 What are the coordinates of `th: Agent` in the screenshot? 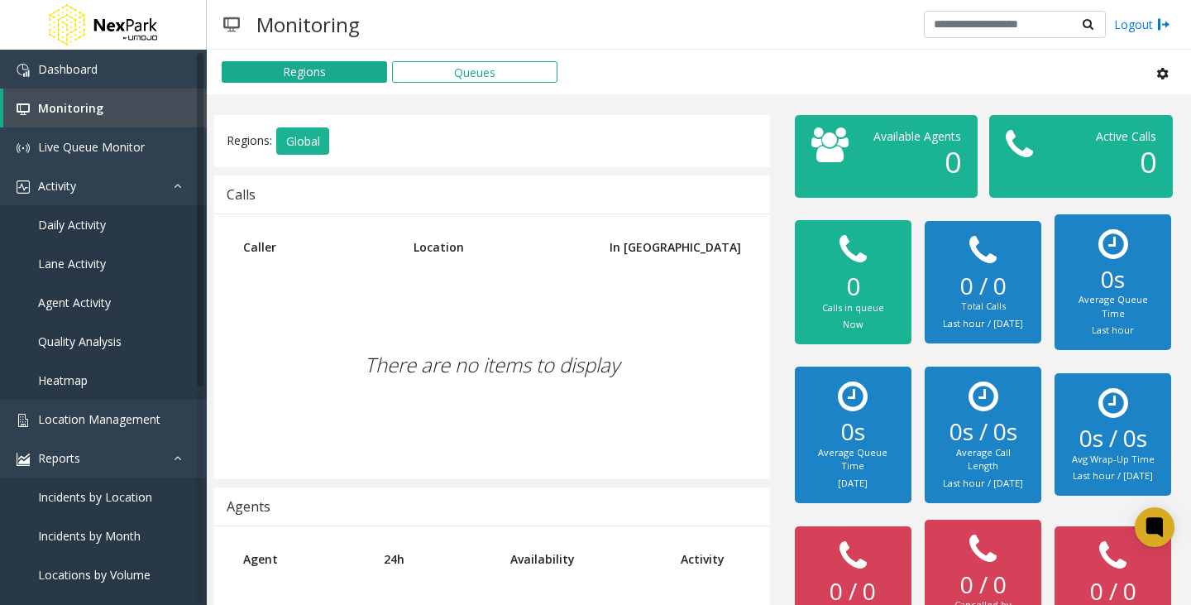 It's located at (301, 558).